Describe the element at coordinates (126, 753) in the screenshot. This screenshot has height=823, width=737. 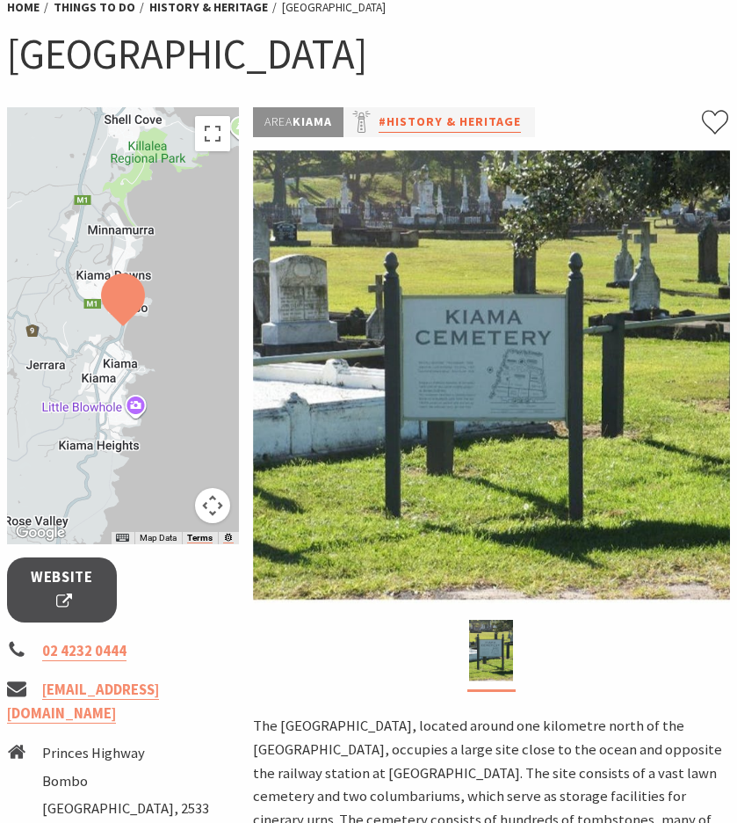
I see `li: Princes Highway` at that location.